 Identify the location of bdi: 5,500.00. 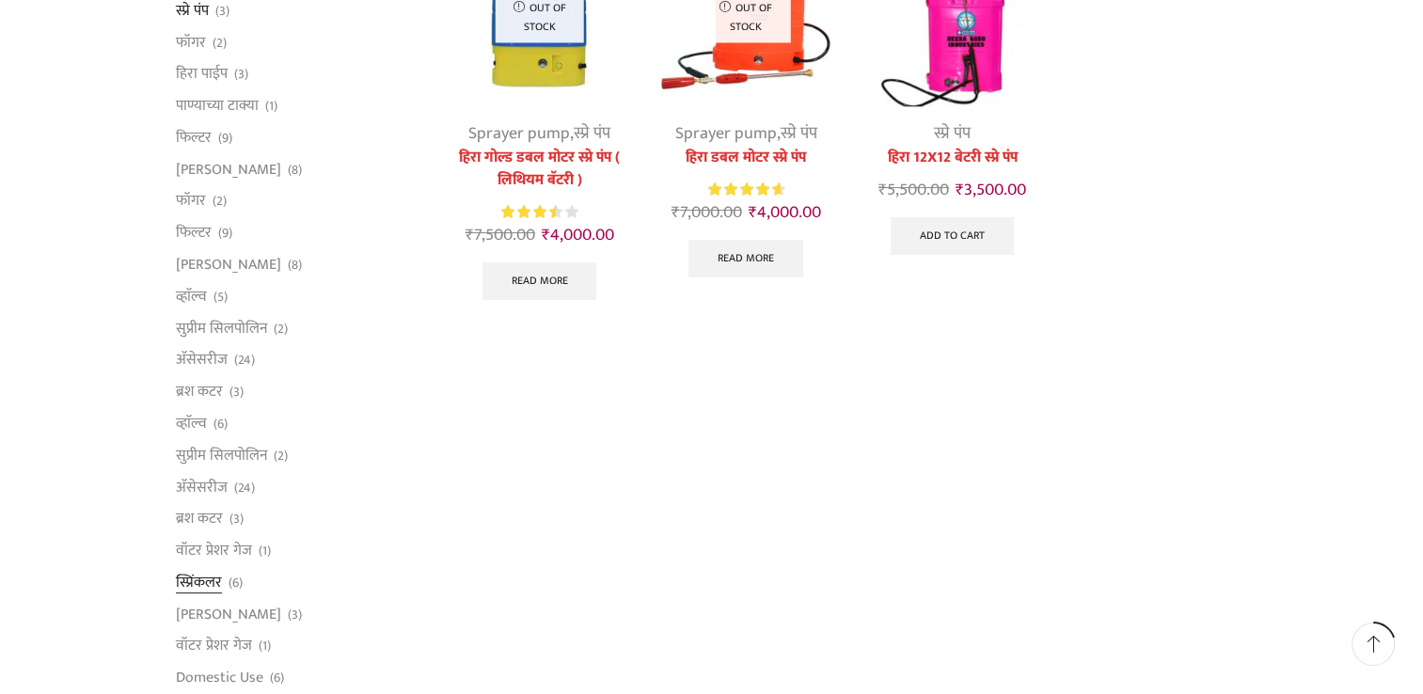
(913, 190).